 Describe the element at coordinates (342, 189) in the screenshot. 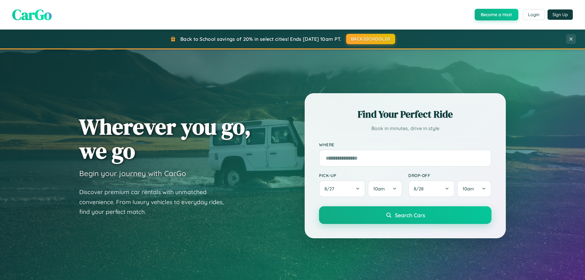

I see `button: 8/27` at that location.